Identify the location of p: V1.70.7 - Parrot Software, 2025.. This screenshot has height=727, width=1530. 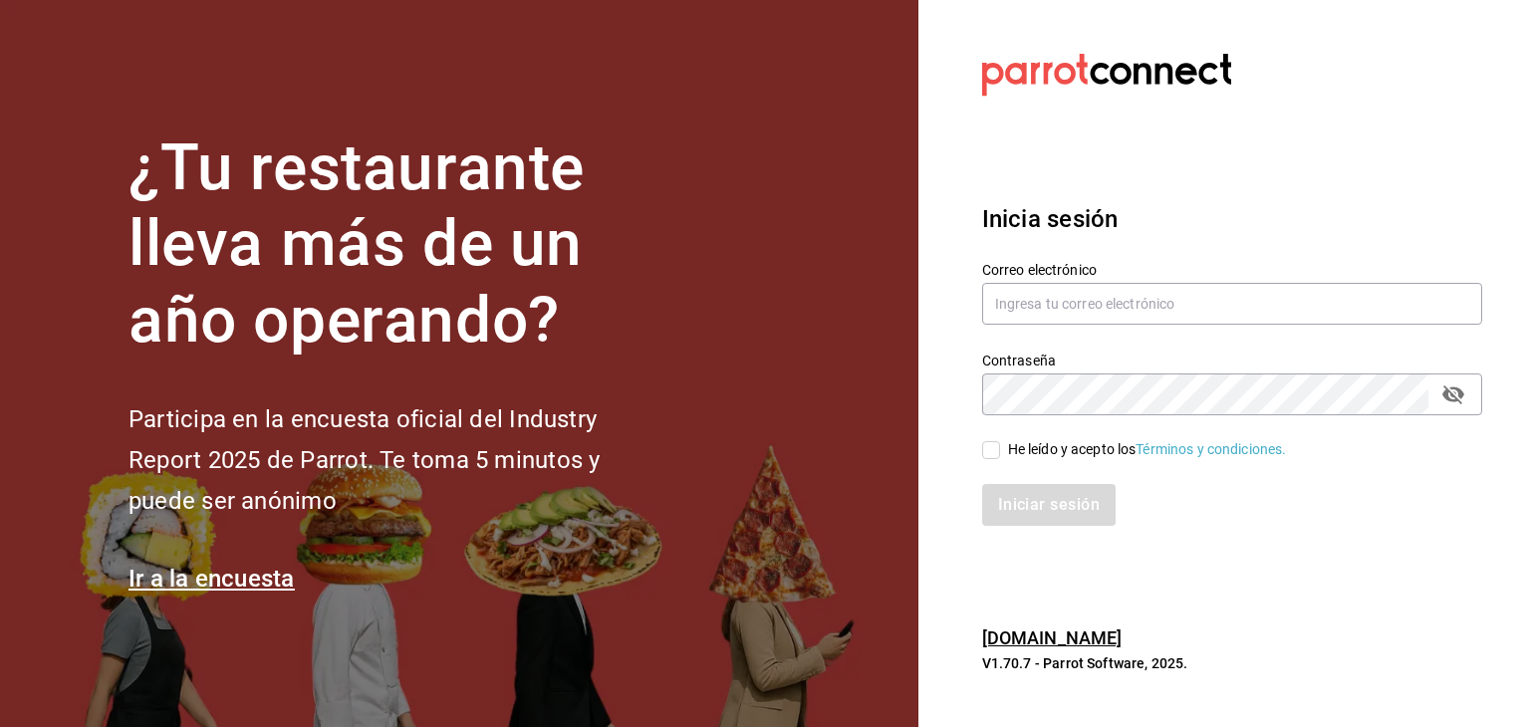
(1232, 663).